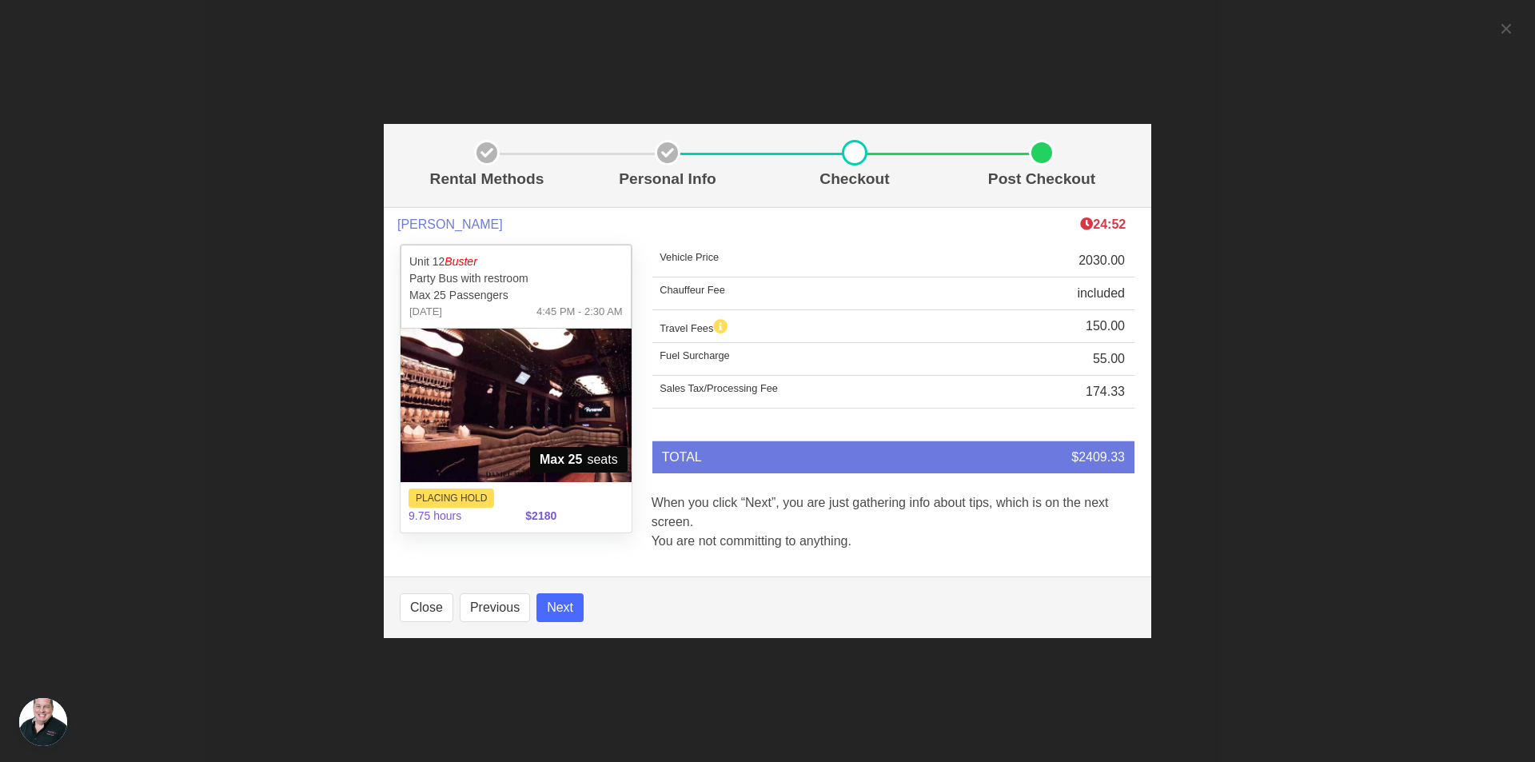  Describe the element at coordinates (808, 326) in the screenshot. I see `td: Travel Fees` at that location.